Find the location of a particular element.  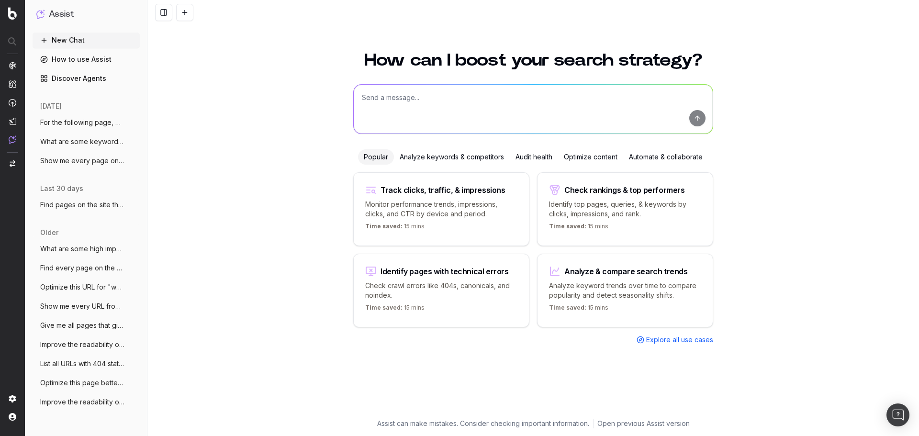

p: Monitor performance trends, impressions, clicks, and CTR by device and period. is located at coordinates (441, 209).